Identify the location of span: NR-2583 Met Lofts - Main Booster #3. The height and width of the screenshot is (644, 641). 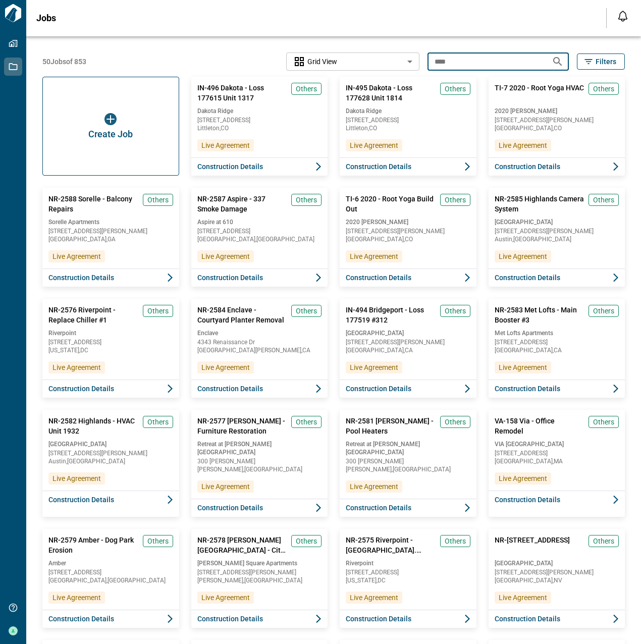
(539, 315).